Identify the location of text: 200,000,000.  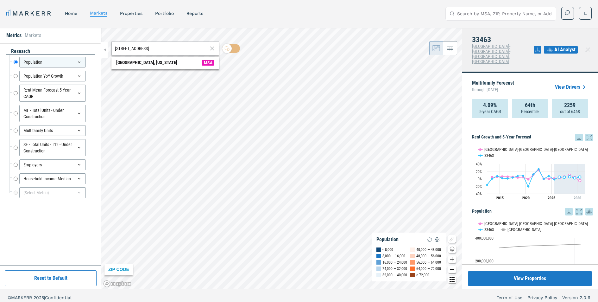
(484, 261).